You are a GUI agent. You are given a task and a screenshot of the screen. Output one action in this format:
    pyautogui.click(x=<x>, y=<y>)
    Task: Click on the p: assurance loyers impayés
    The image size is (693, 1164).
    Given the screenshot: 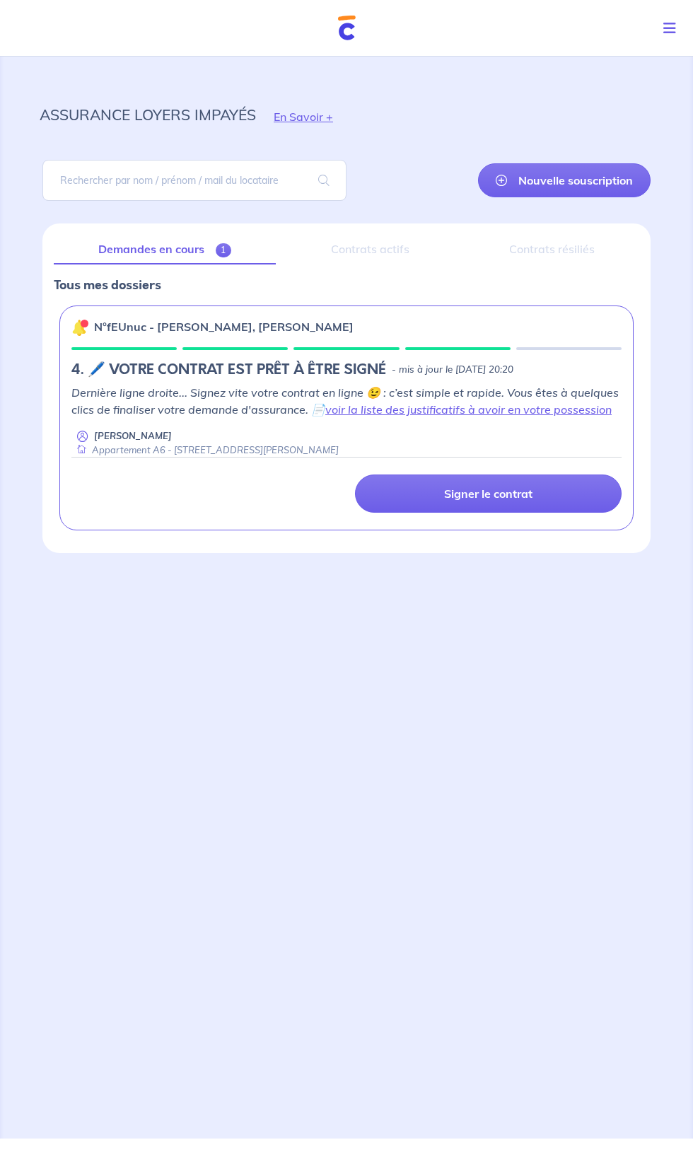 What is the action you would take?
    pyautogui.click(x=148, y=115)
    